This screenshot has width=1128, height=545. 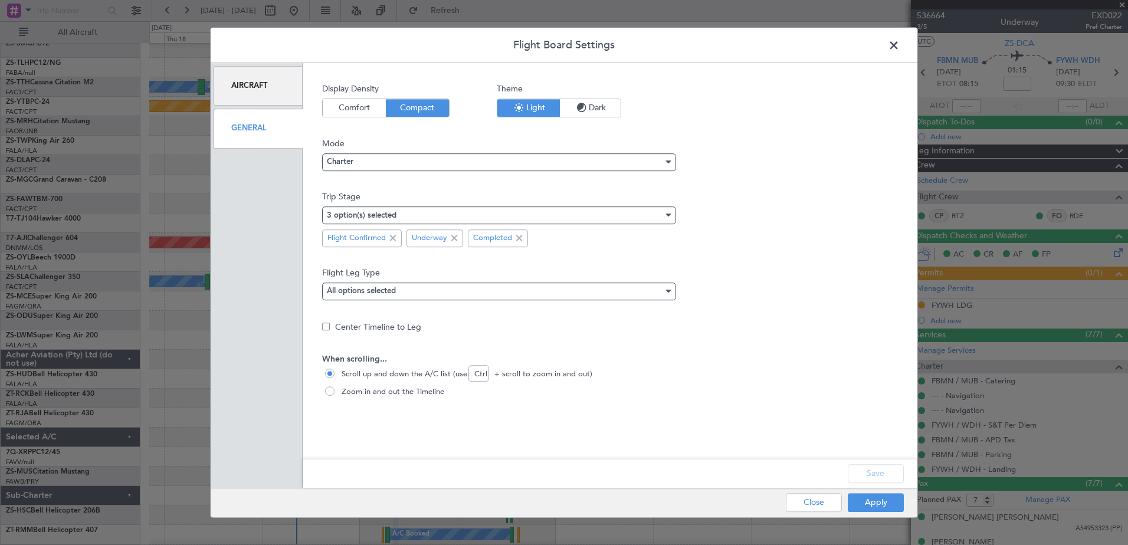 What do you see at coordinates (417, 108) in the screenshot?
I see `button: Compact` at bounding box center [417, 108].